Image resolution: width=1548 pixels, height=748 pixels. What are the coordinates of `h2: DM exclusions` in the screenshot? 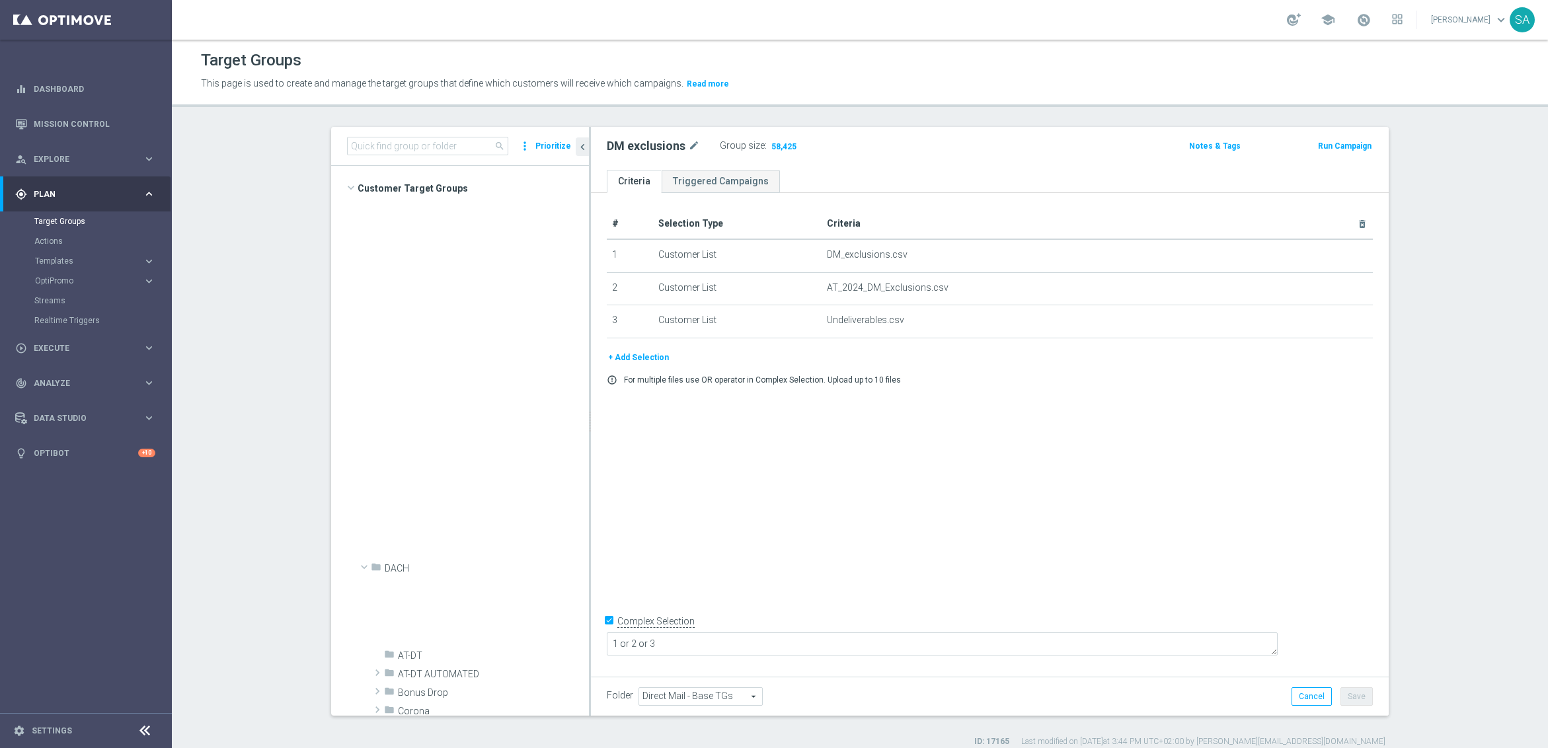 It's located at (646, 146).